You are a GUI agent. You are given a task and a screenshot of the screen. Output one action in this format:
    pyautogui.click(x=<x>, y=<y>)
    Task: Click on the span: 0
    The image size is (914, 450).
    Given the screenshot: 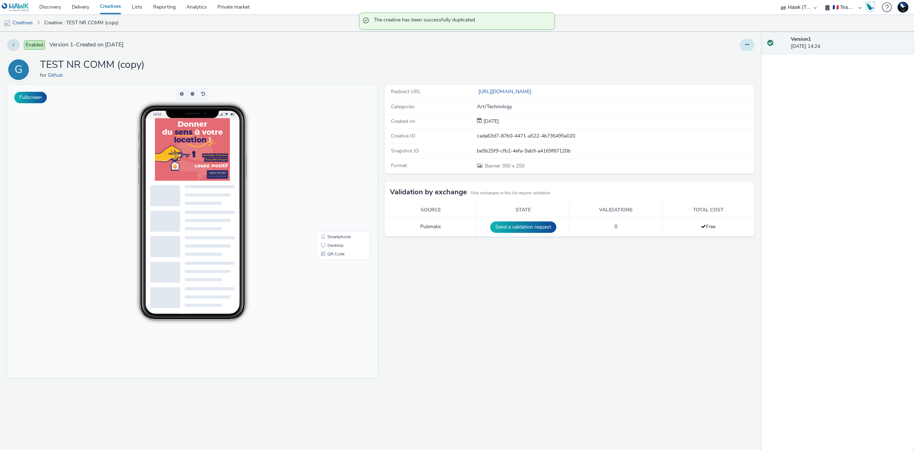 What is the action you would take?
    pyautogui.click(x=616, y=226)
    